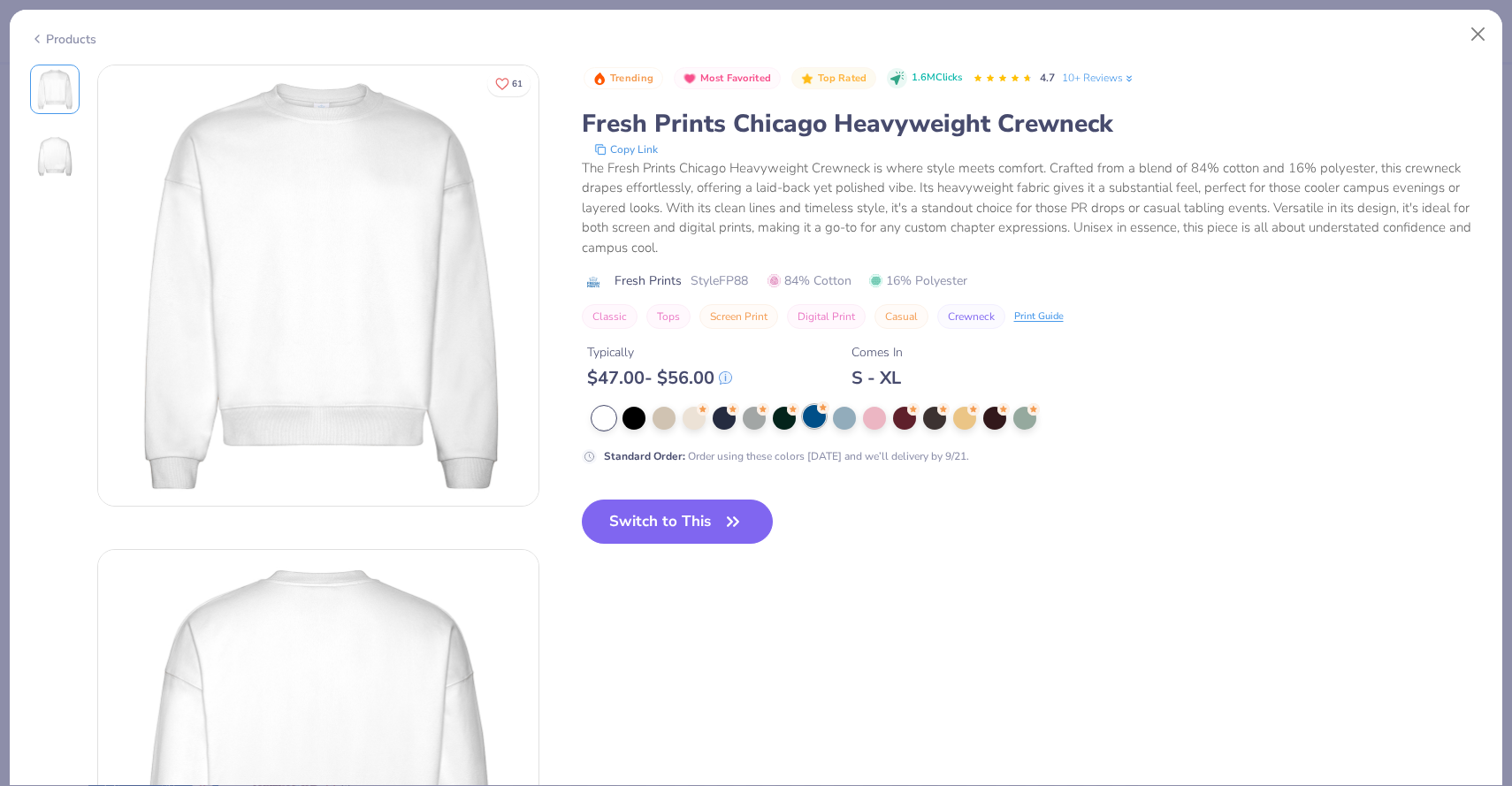 The height and width of the screenshot is (786, 1512). What do you see at coordinates (877, 351) in the screenshot?
I see `div: Comes In` at bounding box center [877, 351].